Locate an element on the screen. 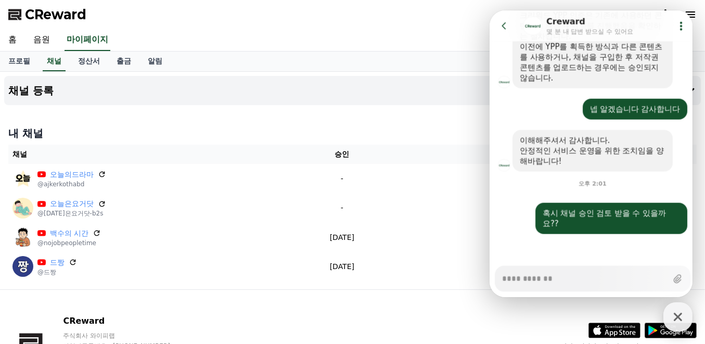 This screenshot has height=344, width=705. th: 상태 is located at coordinates (543, 154).